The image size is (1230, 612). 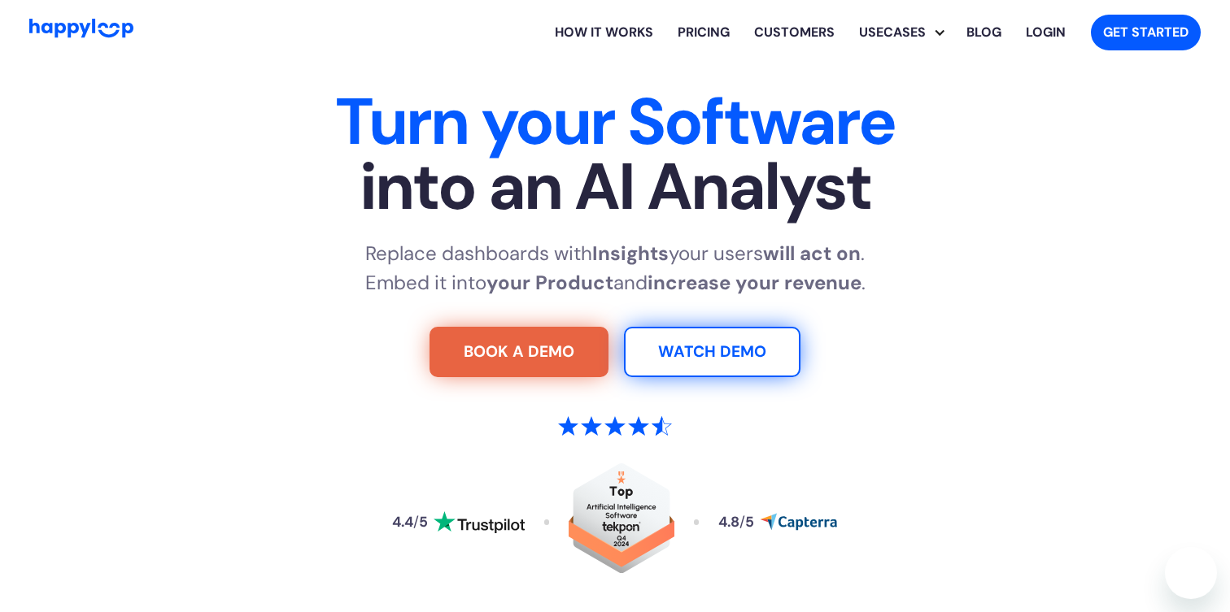 I want to click on span: into an AI Analyst, so click(x=615, y=187).